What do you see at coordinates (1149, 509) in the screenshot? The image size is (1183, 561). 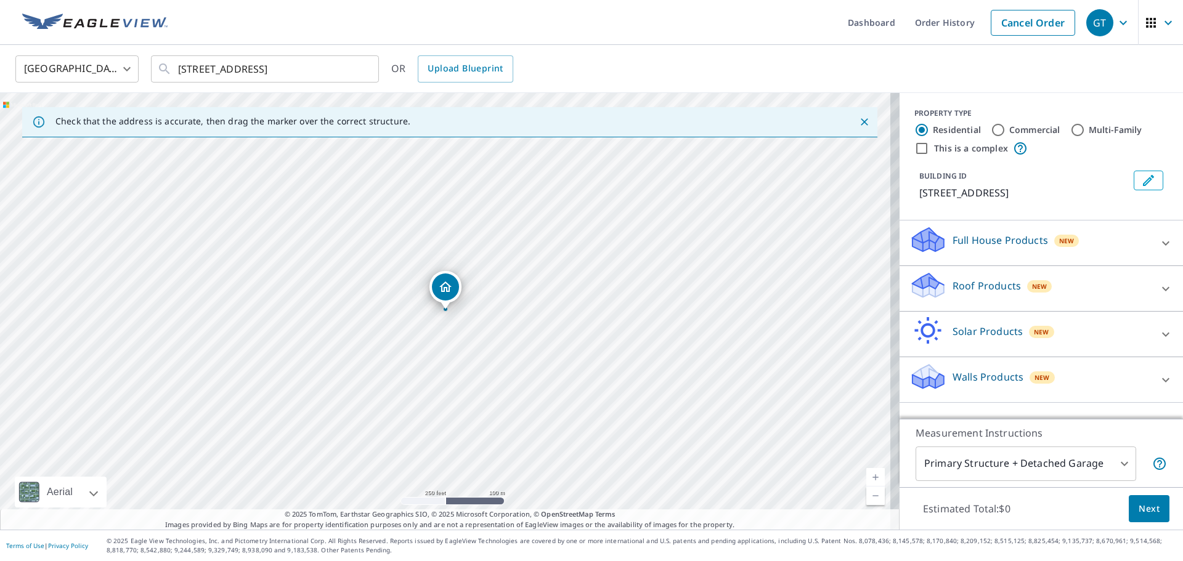 I see `button: Next` at bounding box center [1149, 509].